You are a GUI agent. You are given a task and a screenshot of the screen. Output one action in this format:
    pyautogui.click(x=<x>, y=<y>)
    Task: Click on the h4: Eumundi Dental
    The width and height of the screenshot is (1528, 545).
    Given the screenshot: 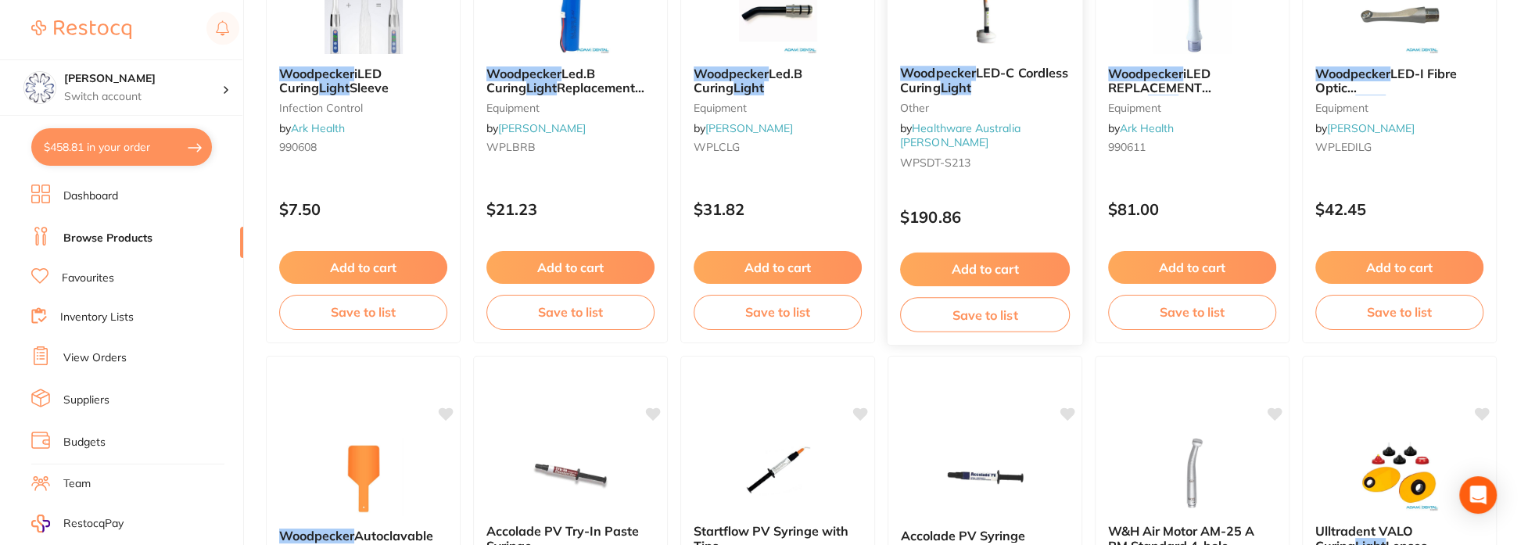 What is the action you would take?
    pyautogui.click(x=143, y=79)
    